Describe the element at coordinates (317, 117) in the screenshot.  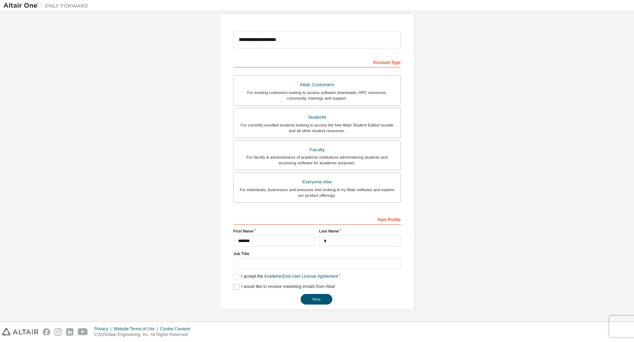
I see `div: Students` at that location.